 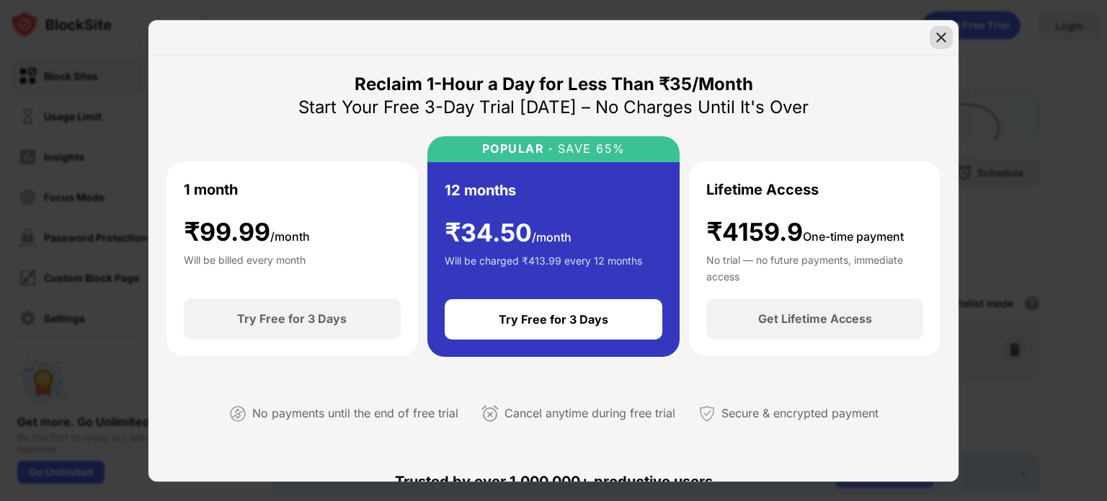 What do you see at coordinates (244, 267) in the screenshot?
I see `div: Will be billed every month` at bounding box center [244, 267].